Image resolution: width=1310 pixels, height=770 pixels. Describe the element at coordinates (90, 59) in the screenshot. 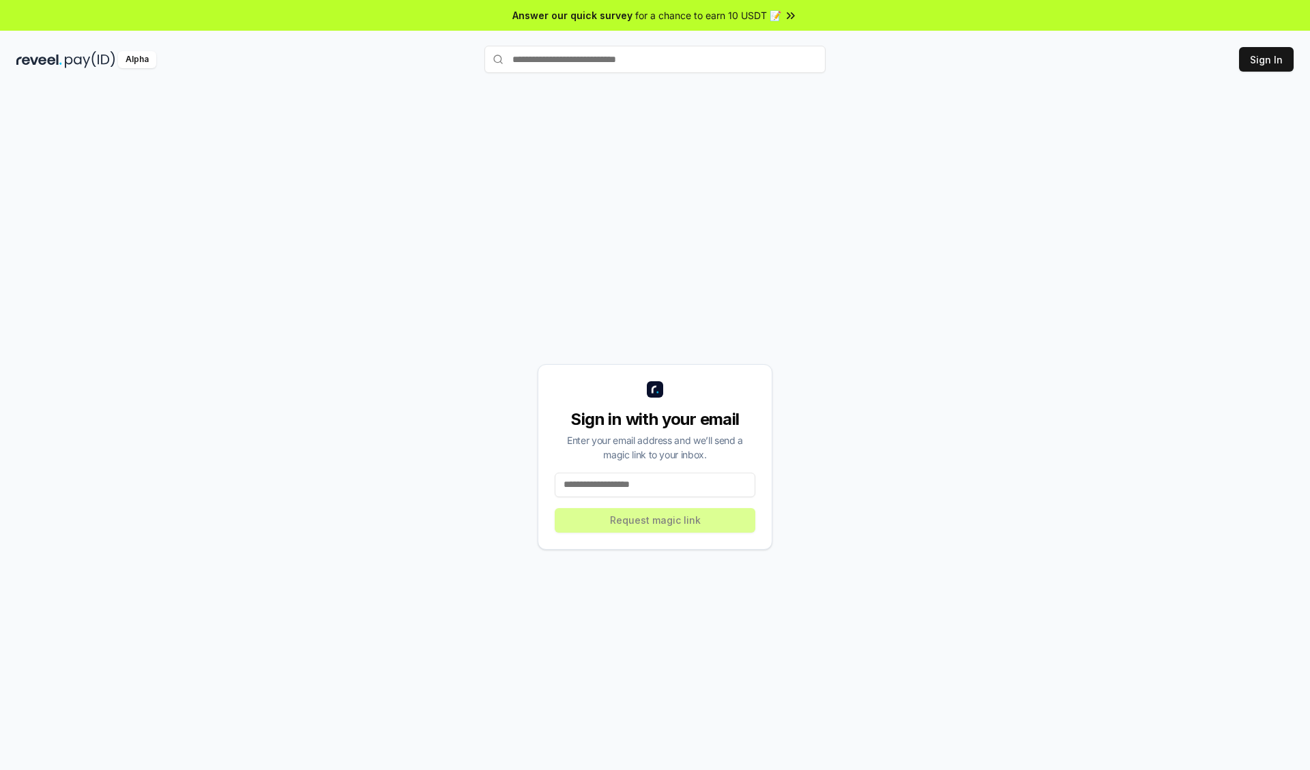

I see `img: pay_id` at that location.